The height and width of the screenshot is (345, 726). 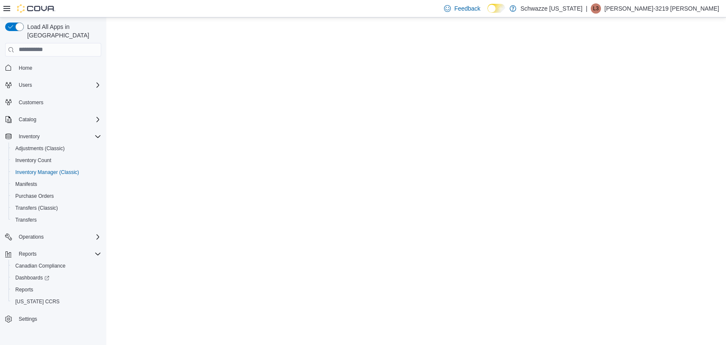 I want to click on a: Home, so click(x=26, y=68).